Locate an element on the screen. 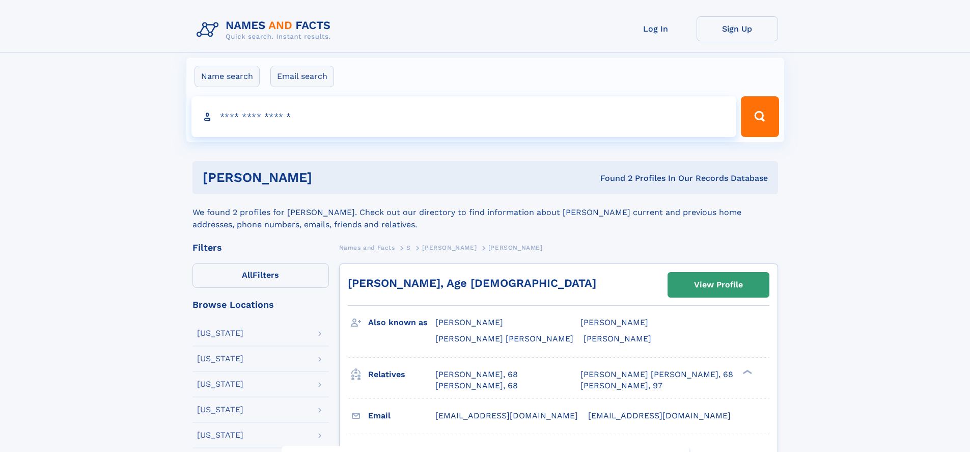 The width and height of the screenshot is (970, 452). div: Browse Locations is located at coordinates (261, 304).